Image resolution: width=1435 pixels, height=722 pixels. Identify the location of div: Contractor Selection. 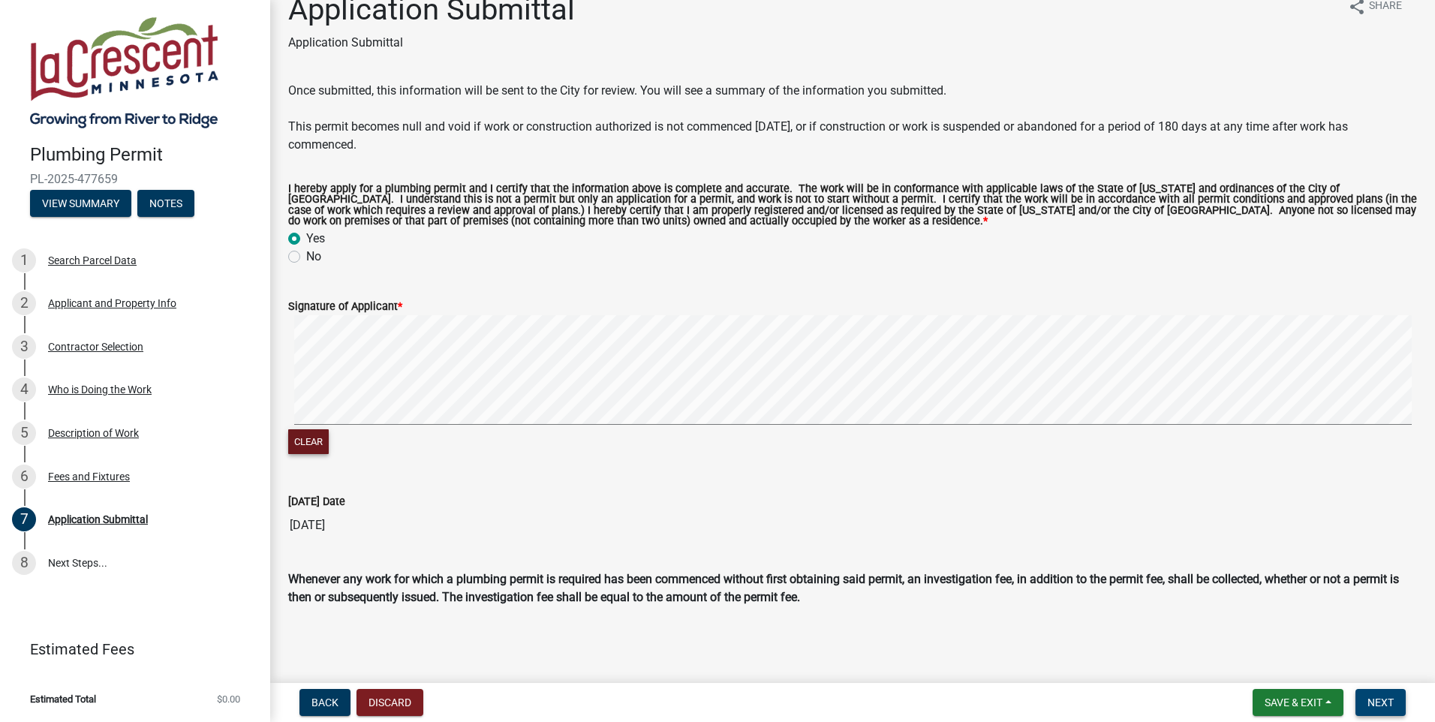
(95, 347).